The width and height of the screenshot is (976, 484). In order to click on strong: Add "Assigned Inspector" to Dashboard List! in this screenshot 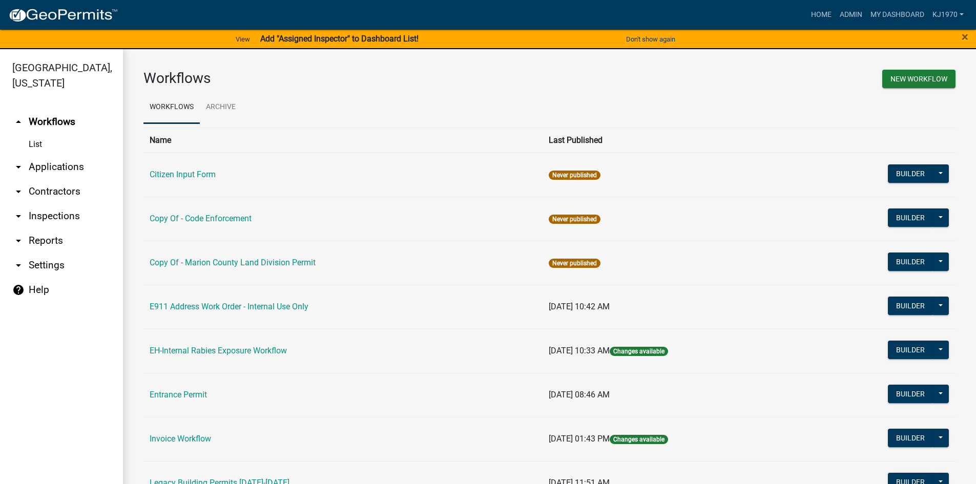, I will do `click(339, 38)`.